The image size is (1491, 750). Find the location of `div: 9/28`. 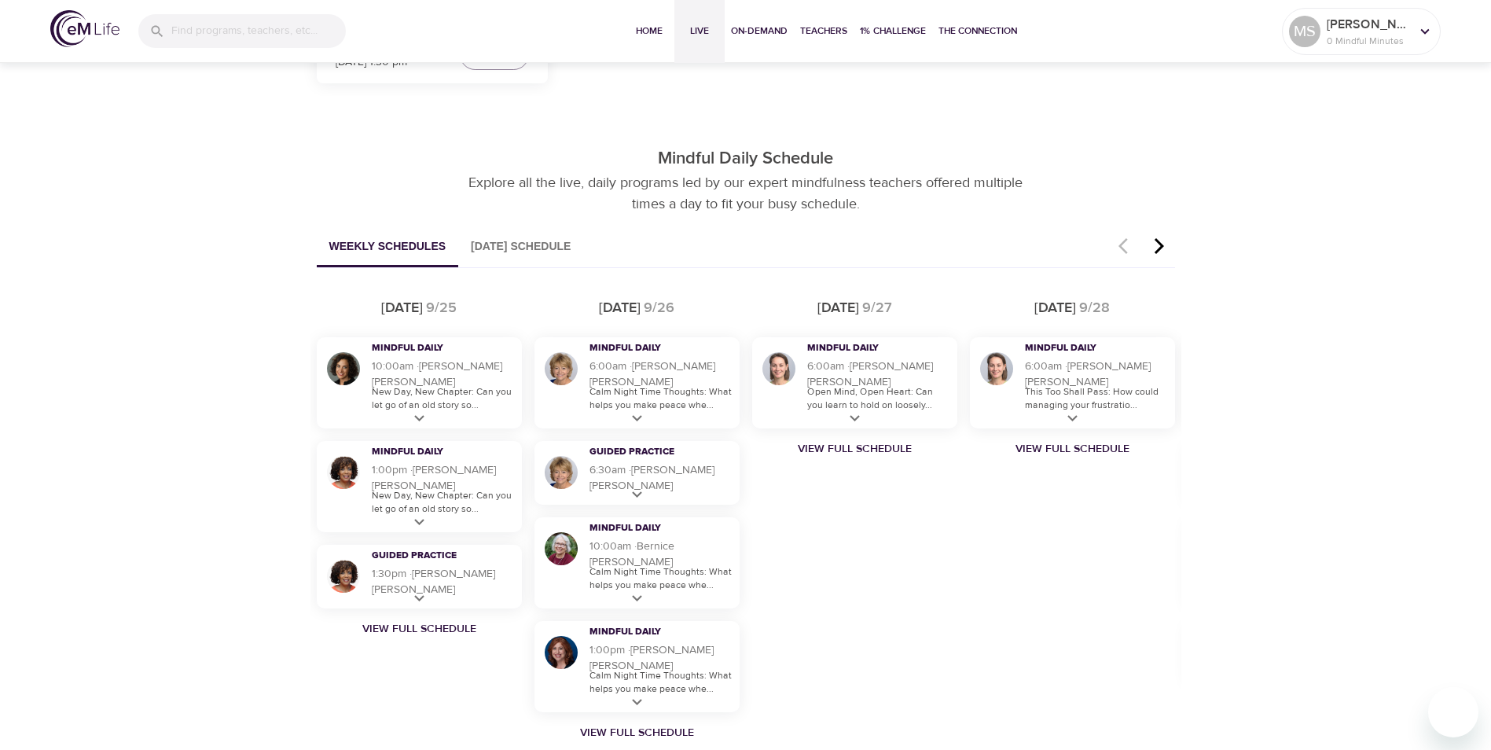

div: 9/28 is located at coordinates (1094, 308).